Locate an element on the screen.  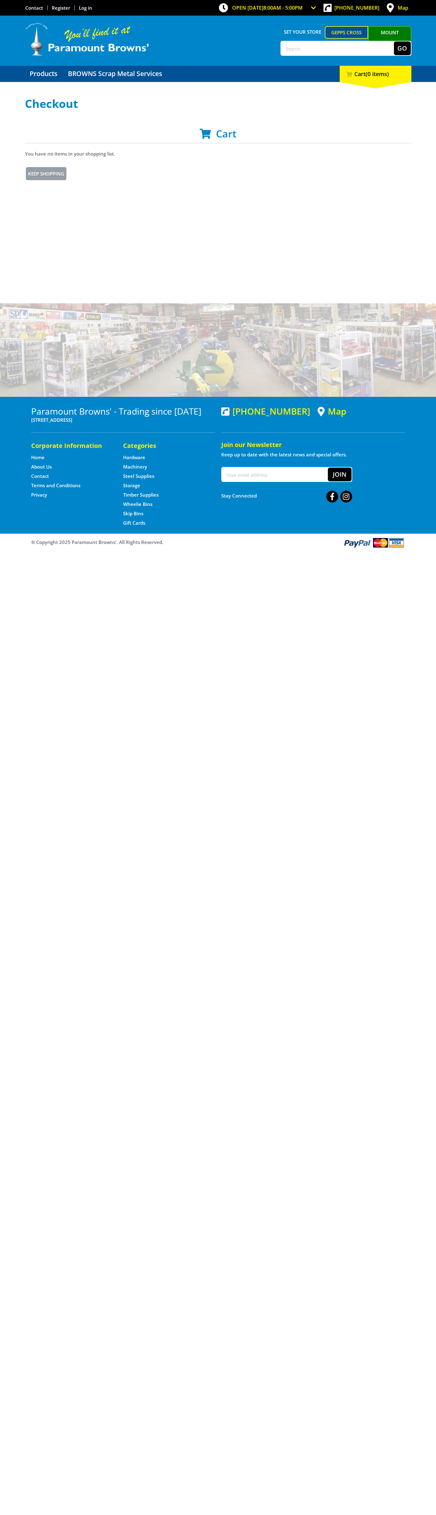
span: Set your store is located at coordinates (303, 32).